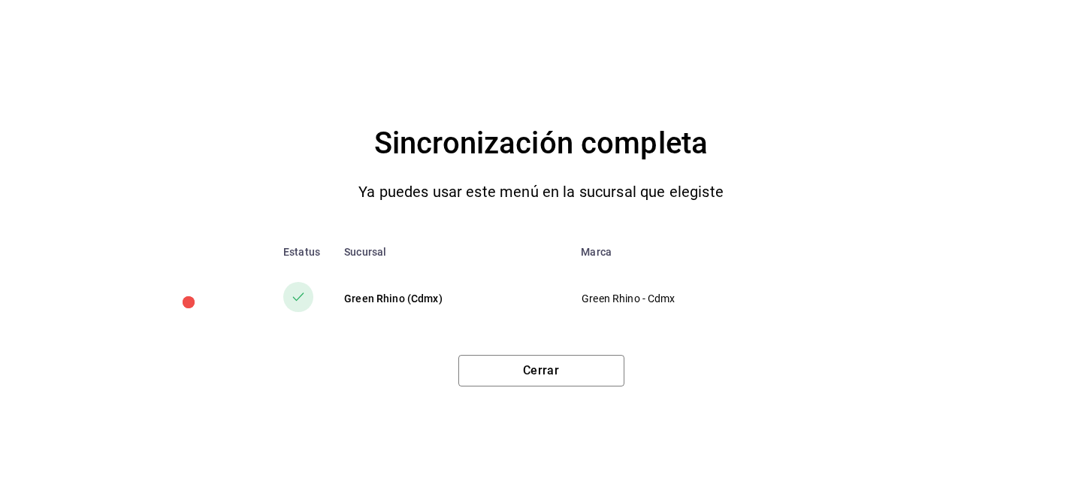  Describe the element at coordinates (690, 298) in the screenshot. I see `p: Green Rhino - Cdmx` at that location.